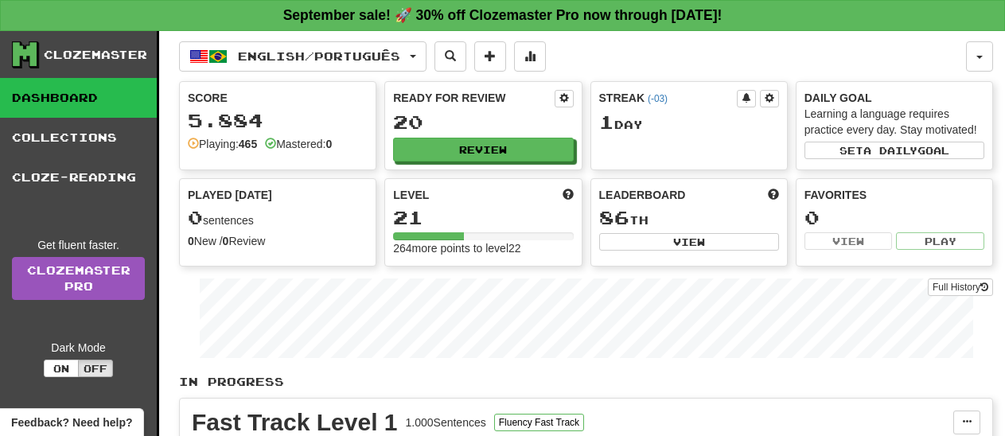 The height and width of the screenshot is (436, 1005). I want to click on span: Level, so click(411, 195).